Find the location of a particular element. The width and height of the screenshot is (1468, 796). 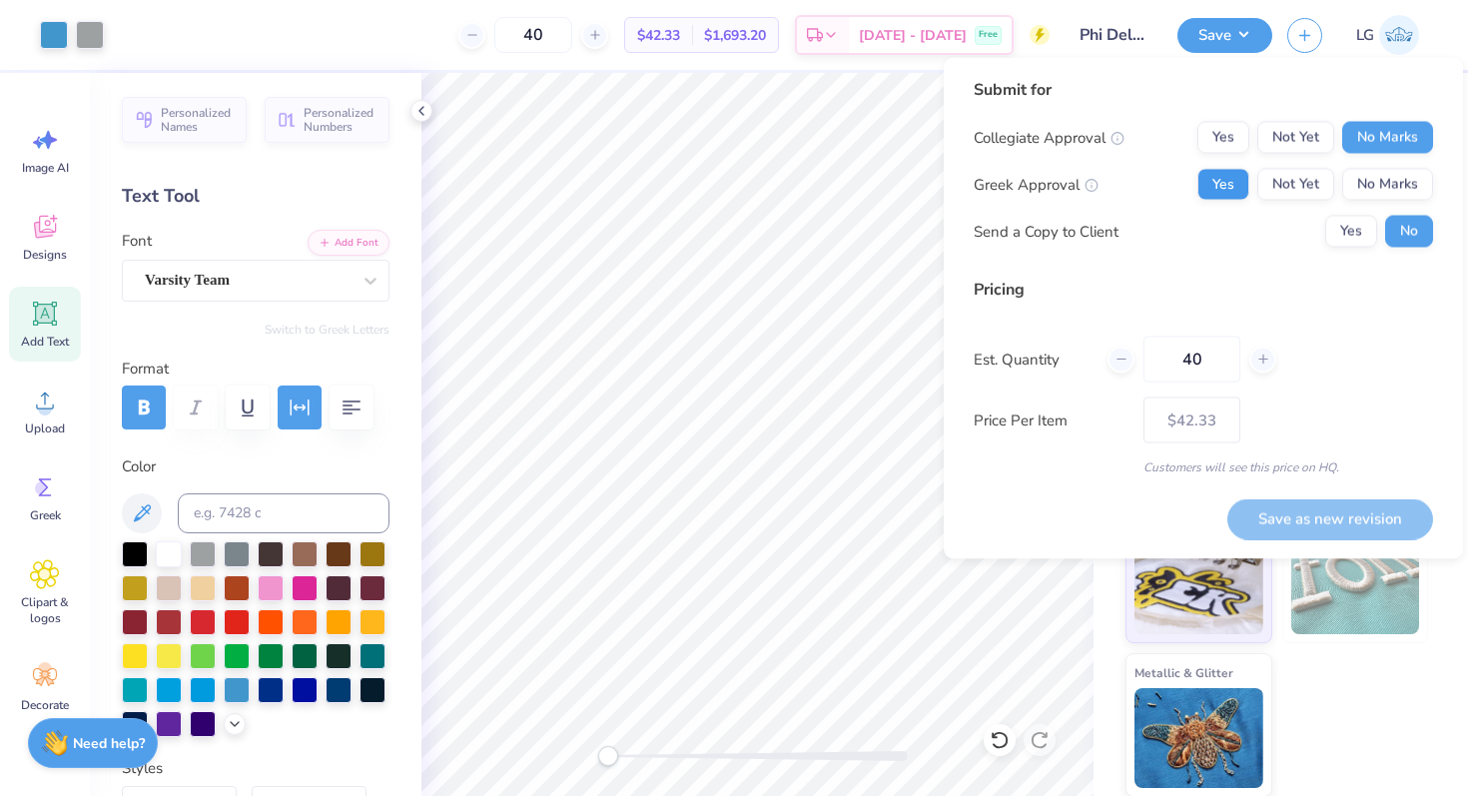

span: $1,693.20 is located at coordinates (735, 35).